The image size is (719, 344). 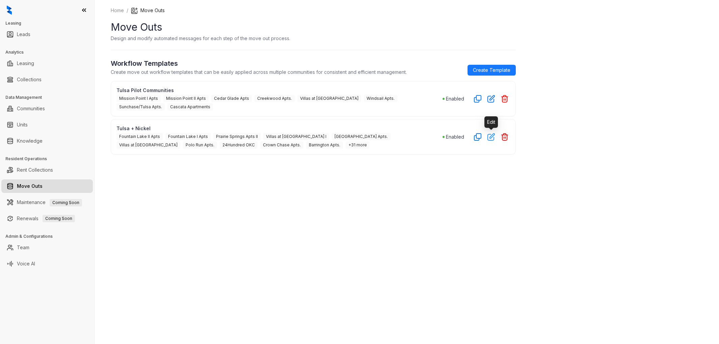 What do you see at coordinates (47, 219) in the screenshot?
I see `li: Renewals` at bounding box center [47, 219].